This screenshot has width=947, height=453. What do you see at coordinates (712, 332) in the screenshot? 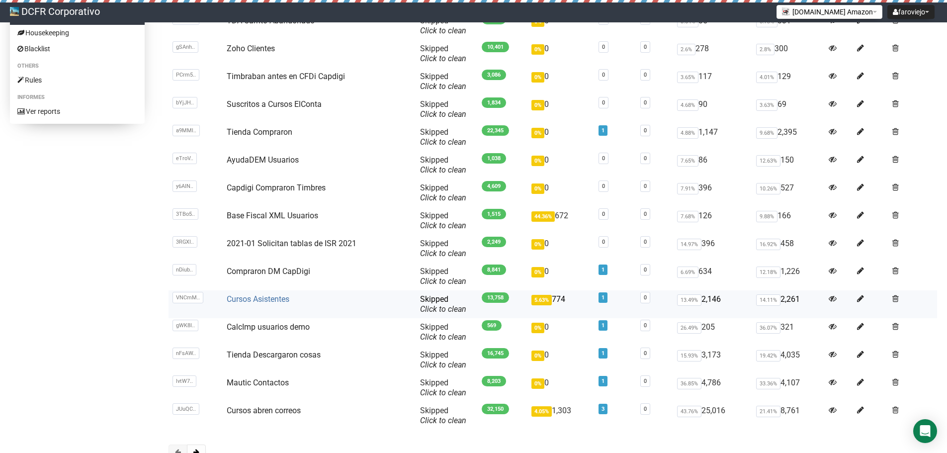
I see `td: 205` at bounding box center [712, 332].